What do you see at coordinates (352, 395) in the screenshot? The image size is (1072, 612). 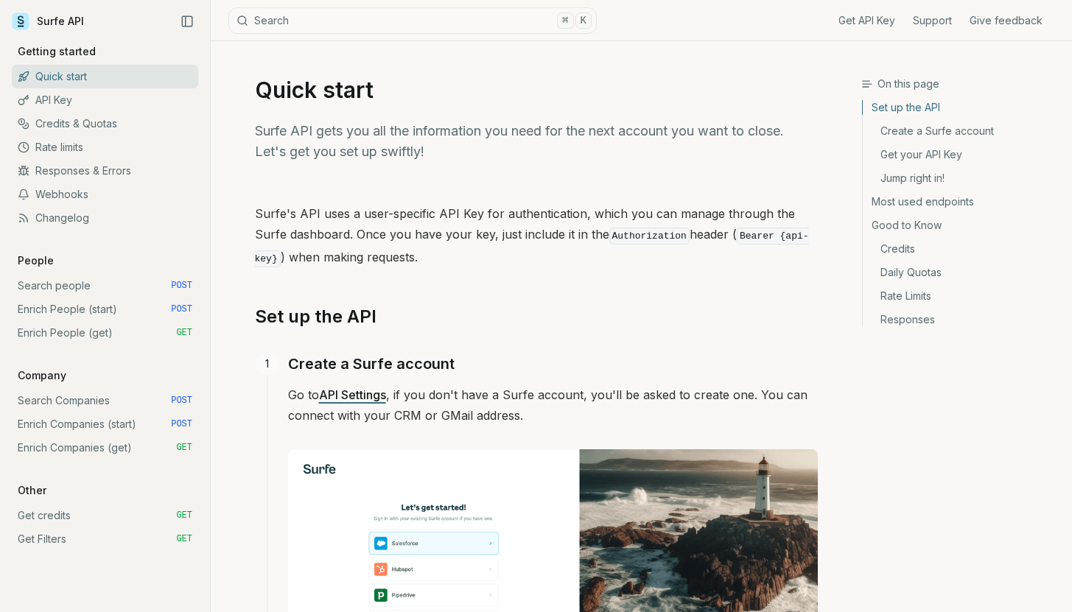 I see `a: API Settings` at bounding box center [352, 395].